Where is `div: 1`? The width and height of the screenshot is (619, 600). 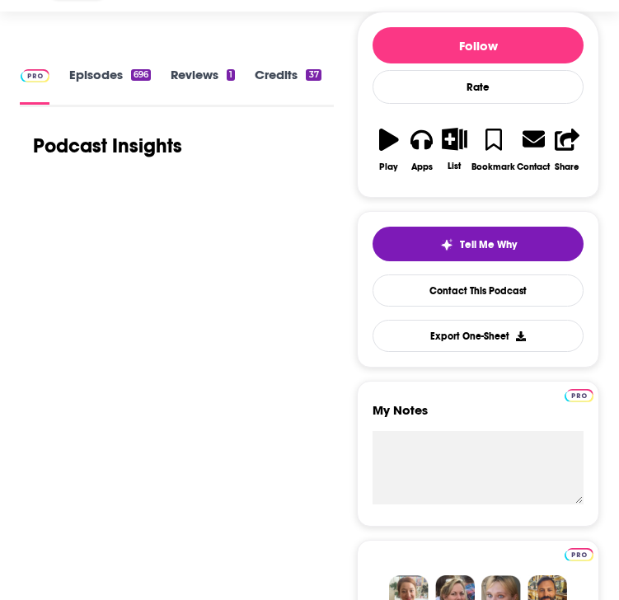
div: 1 is located at coordinates (231, 75).